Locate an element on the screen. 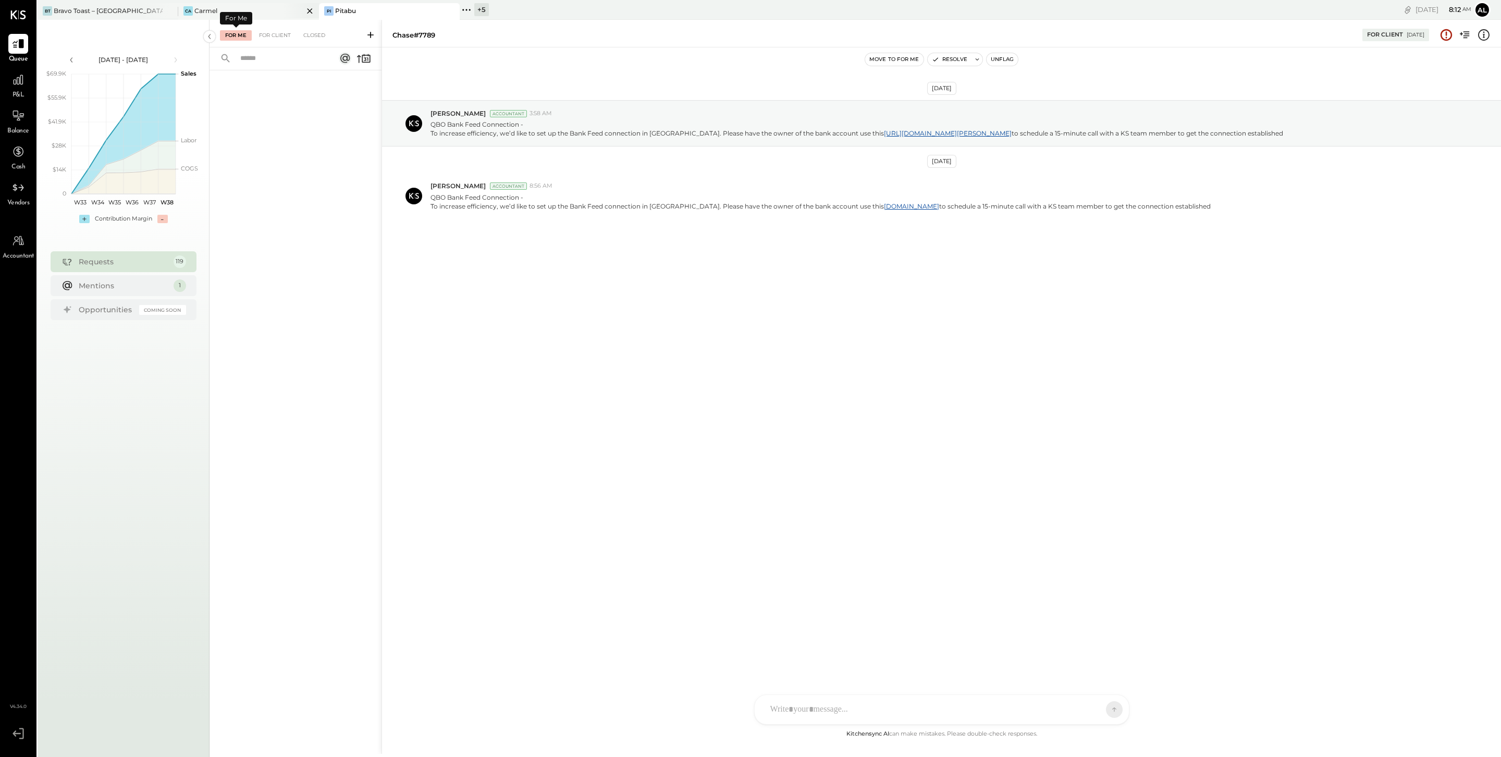 This screenshot has width=1501, height=757. a: Queue is located at coordinates (18, 49).